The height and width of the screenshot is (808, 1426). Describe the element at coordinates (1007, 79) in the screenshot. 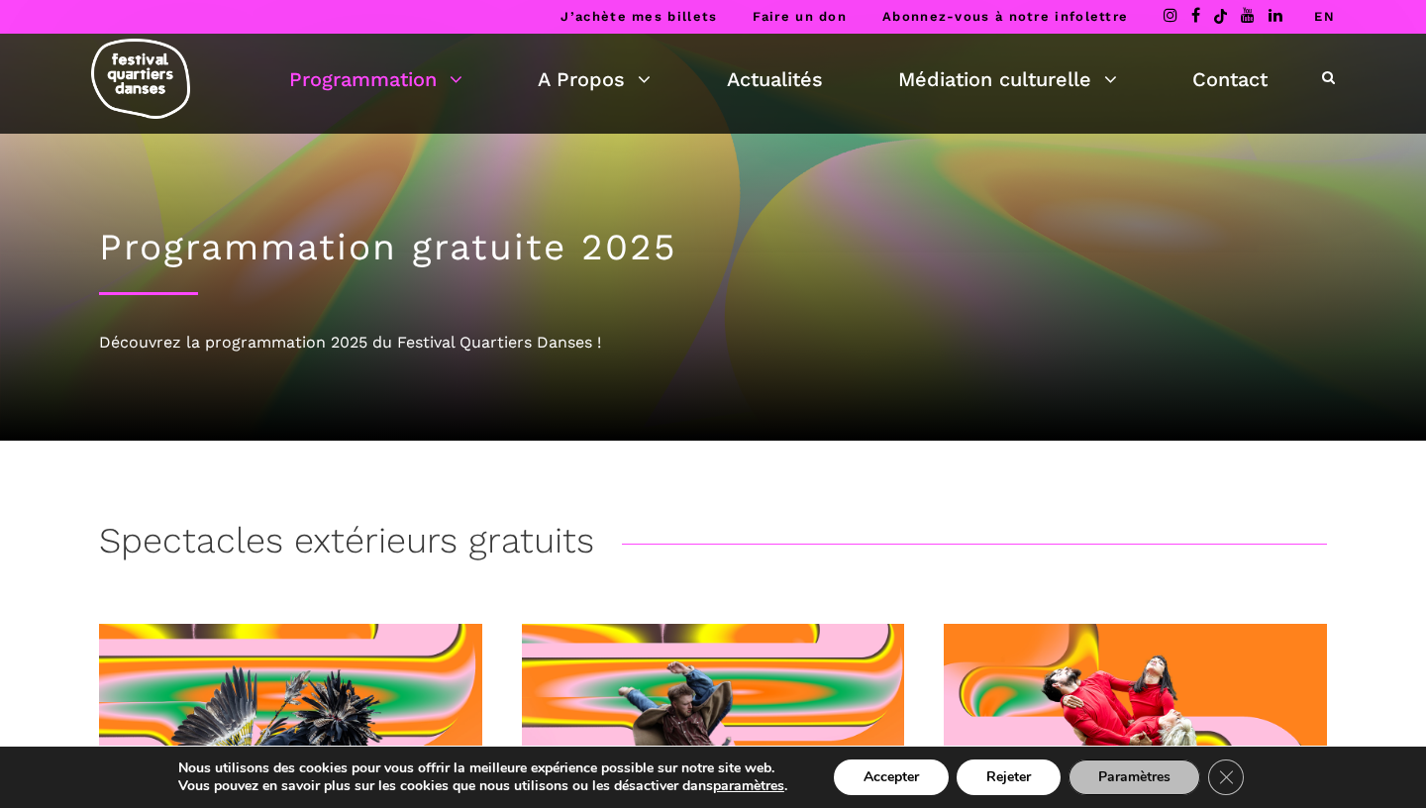

I see `a: Médiation culturelle` at that location.